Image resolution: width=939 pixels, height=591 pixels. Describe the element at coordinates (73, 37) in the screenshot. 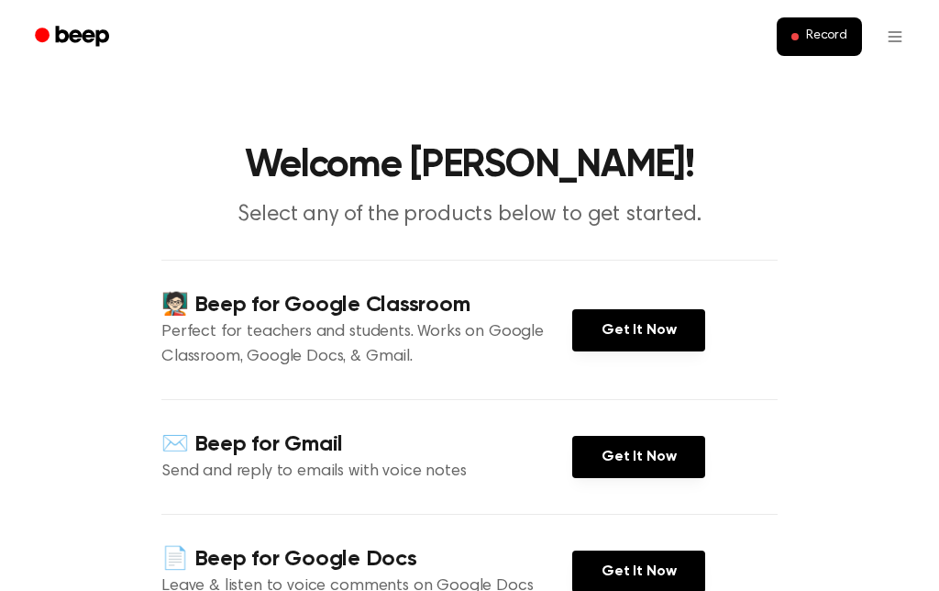

I see `a: Beep` at that location.